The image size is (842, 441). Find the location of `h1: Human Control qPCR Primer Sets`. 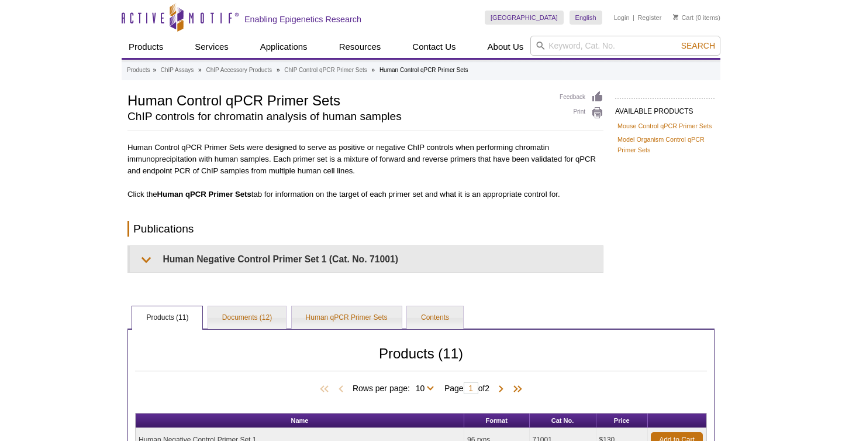

h1: Human Control qPCR Primer Sets is located at coordinates (338, 99).